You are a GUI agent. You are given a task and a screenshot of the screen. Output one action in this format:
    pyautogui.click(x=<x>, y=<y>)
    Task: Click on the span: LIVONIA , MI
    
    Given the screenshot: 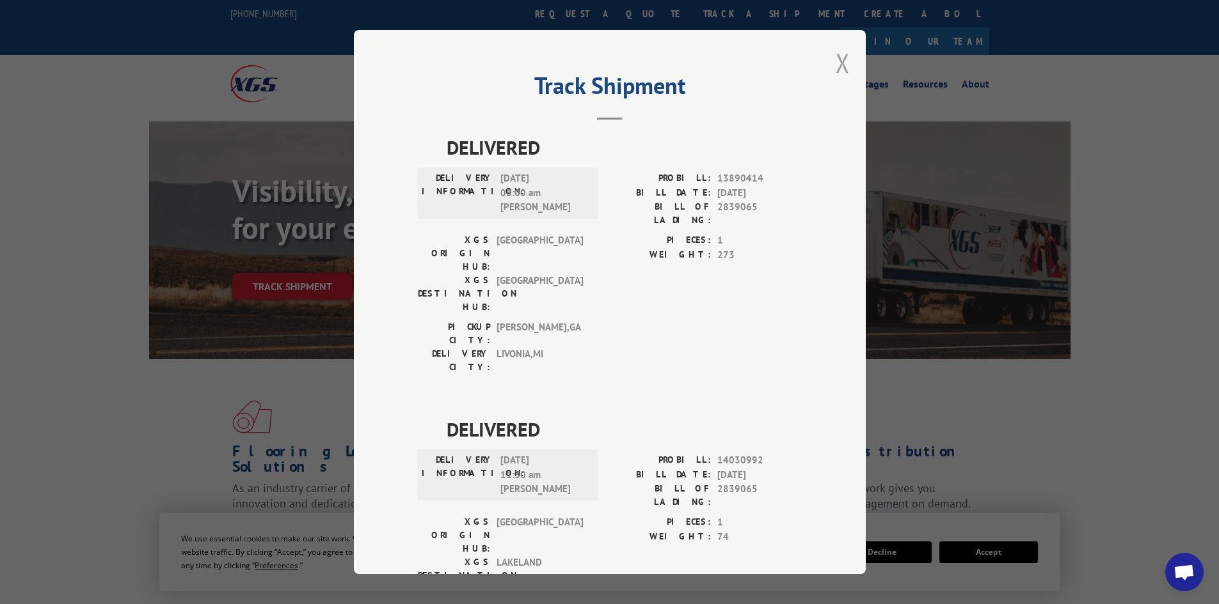 What is the action you would take?
    pyautogui.click(x=539, y=361)
    